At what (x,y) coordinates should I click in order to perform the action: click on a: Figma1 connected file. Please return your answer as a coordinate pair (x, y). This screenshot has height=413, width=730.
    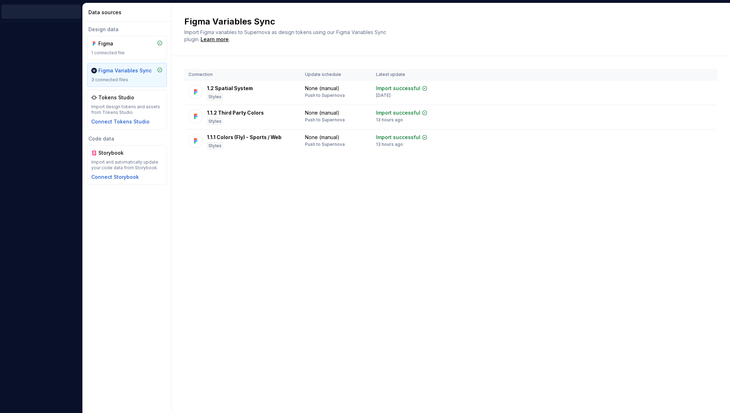
    Looking at the image, I should click on (127, 48).